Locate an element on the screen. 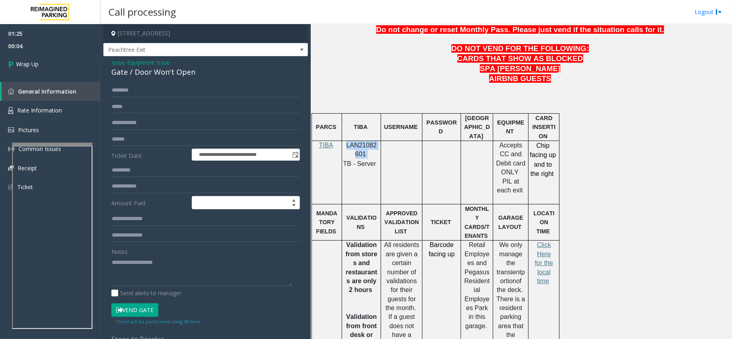 The width and height of the screenshot is (732, 339). span: TB - Server is located at coordinates (360, 164).